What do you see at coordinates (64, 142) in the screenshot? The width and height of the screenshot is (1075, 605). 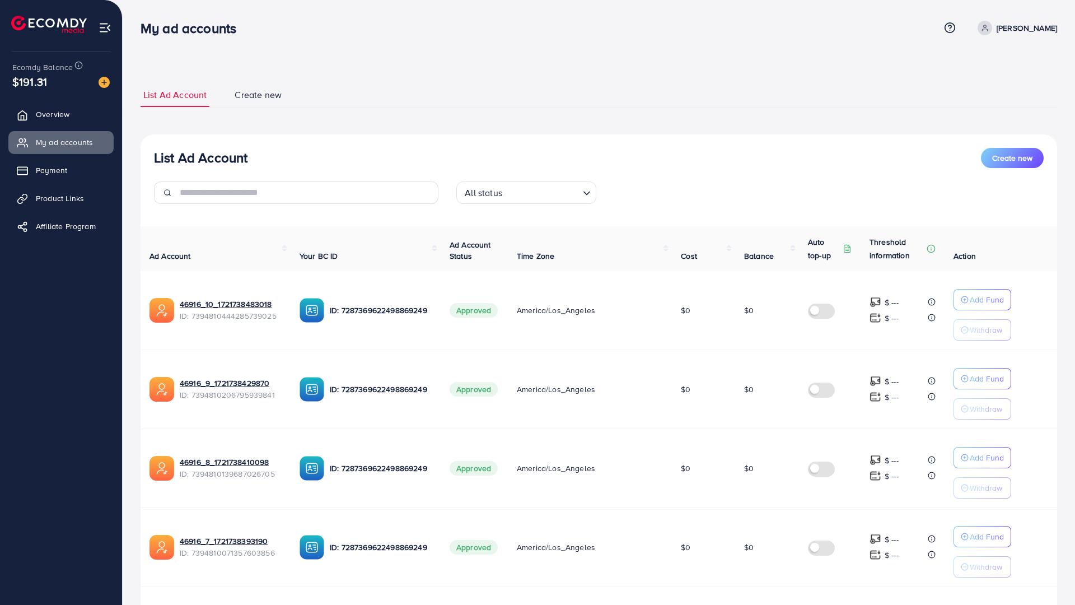 I see `span: My ad accounts` at bounding box center [64, 142].